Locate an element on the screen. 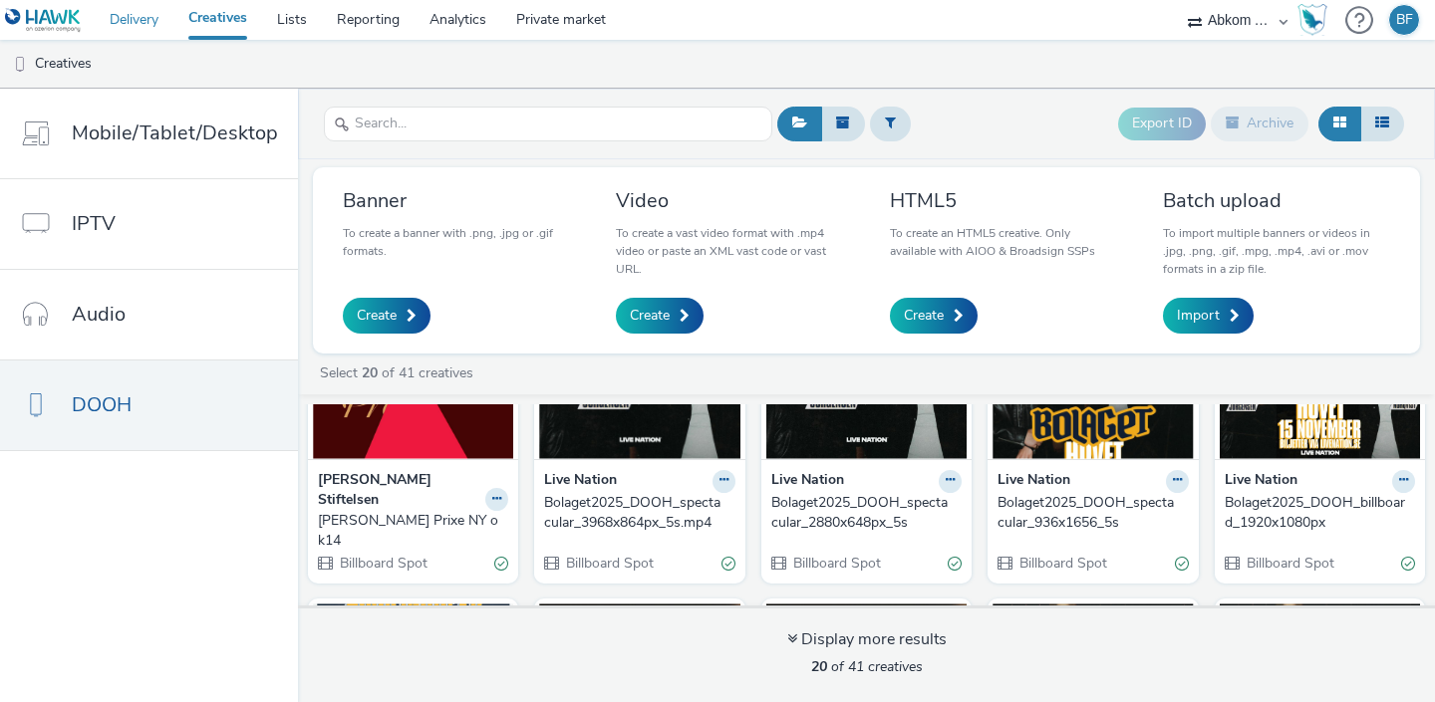 This screenshot has width=1435, height=702. a: Bolaget2025_DOOH_spectacular_3968x864px_5s.mp4 is located at coordinates (639, 513).